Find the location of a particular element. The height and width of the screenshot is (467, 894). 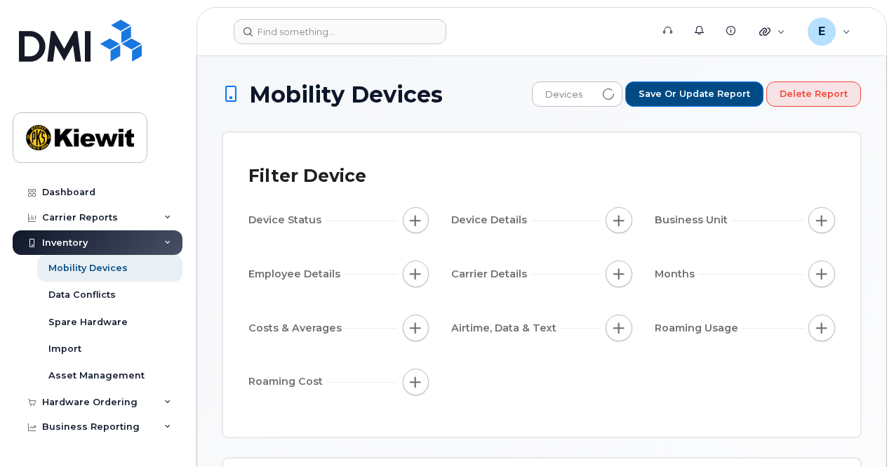

span: Roaming Usage is located at coordinates (698, 328).